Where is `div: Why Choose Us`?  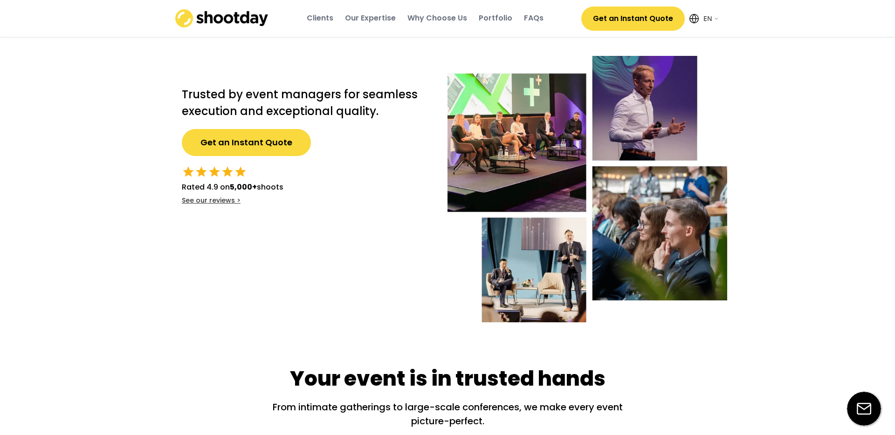 div: Why Choose Us is located at coordinates (437, 18).